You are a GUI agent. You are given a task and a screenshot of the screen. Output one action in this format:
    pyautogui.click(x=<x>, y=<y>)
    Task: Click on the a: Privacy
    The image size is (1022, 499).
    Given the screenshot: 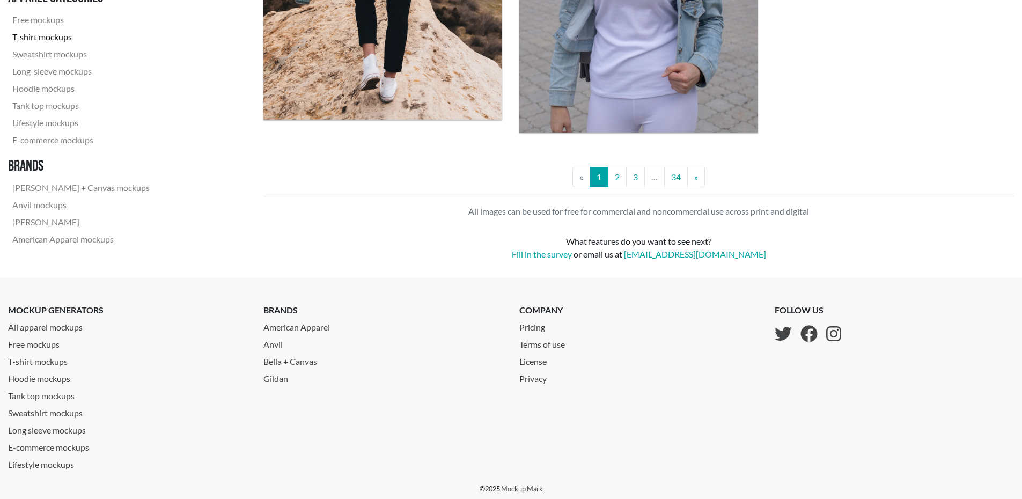 What is the action you would take?
    pyautogui.click(x=546, y=377)
    